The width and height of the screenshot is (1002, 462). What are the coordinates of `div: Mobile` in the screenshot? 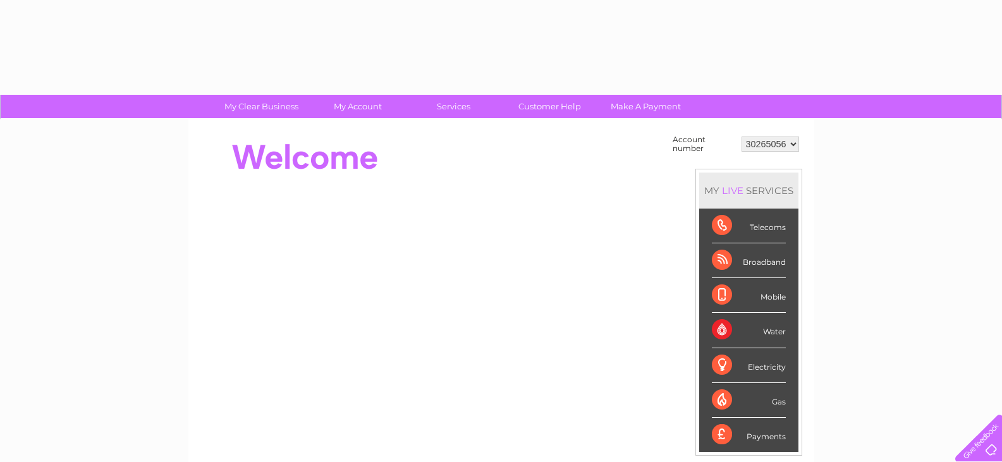 It's located at (748, 295).